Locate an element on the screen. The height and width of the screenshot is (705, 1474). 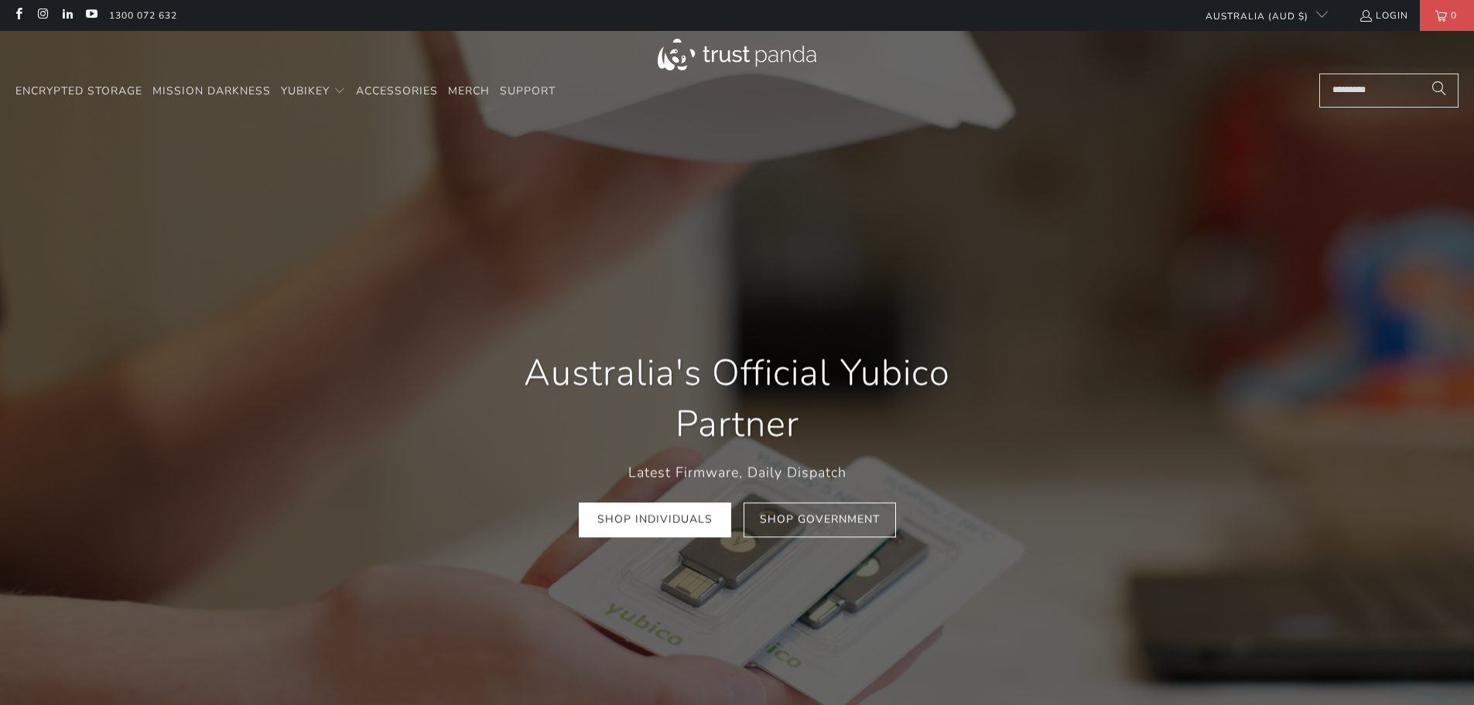
a: Shop Individuals is located at coordinates (654, 520).